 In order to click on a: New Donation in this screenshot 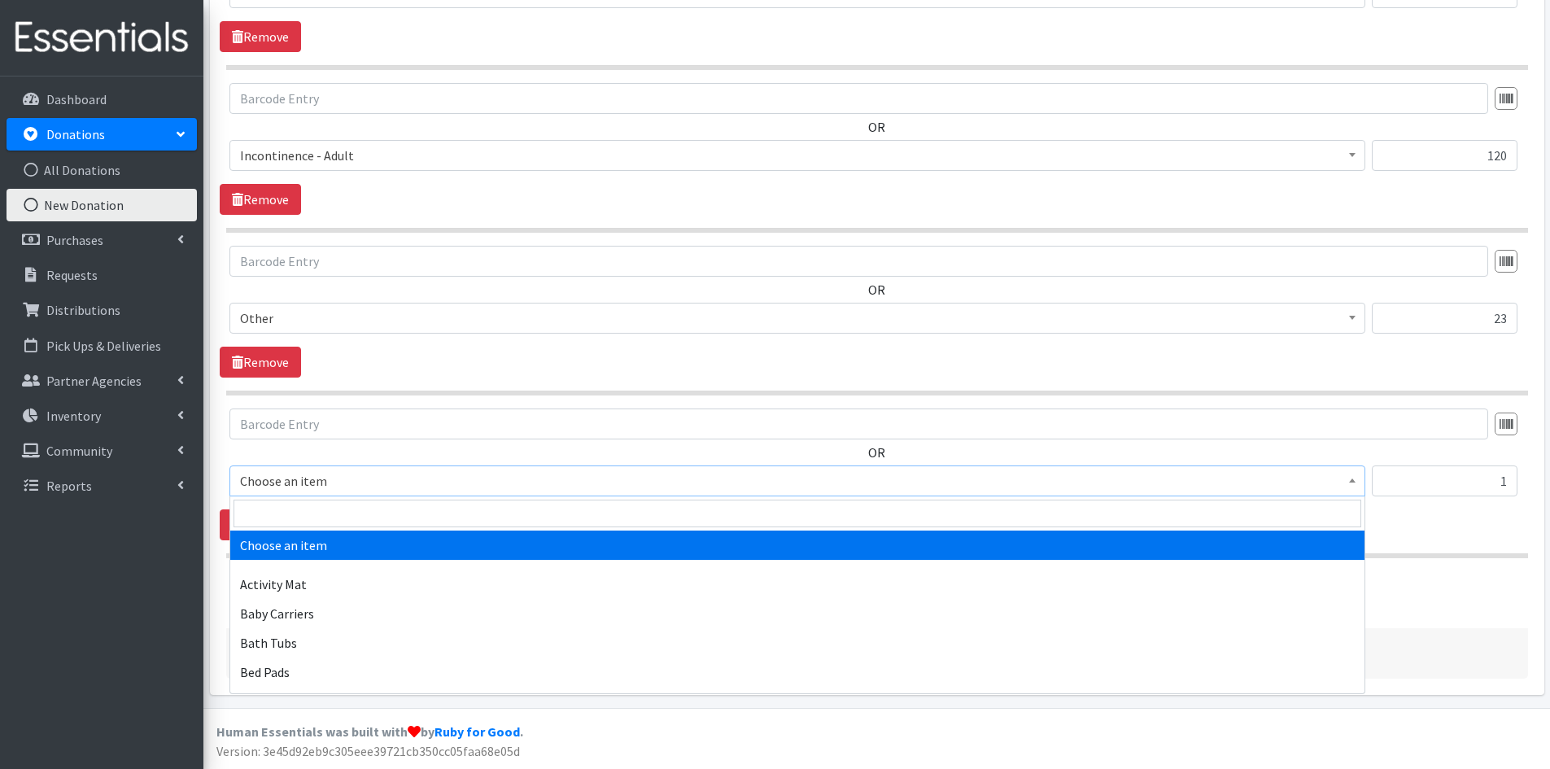, I will do `click(102, 205)`.